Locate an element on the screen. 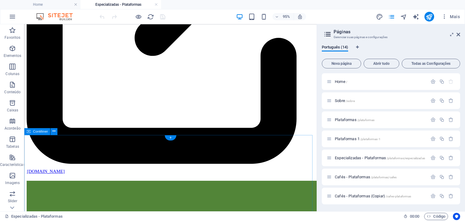 This screenshot has height=221, width=465. button: Todas as Configurações is located at coordinates (431, 64).